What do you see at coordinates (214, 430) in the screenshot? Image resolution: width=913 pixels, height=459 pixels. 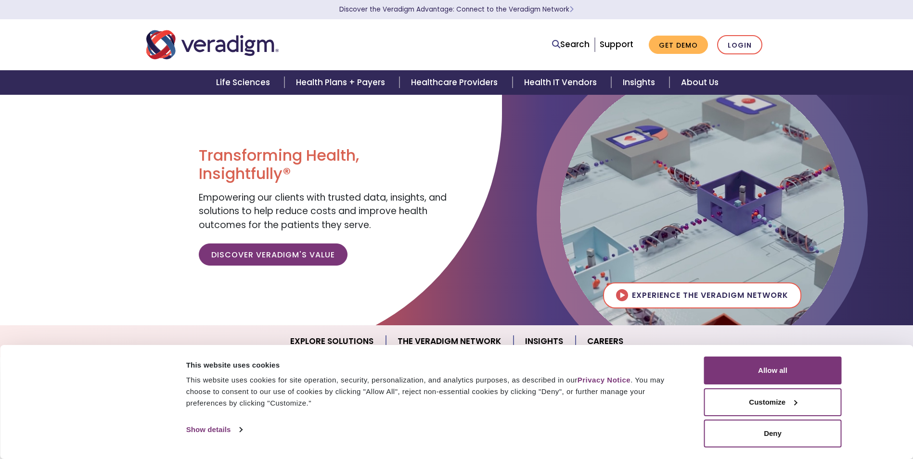 I see `a: Show details` at bounding box center [214, 430].